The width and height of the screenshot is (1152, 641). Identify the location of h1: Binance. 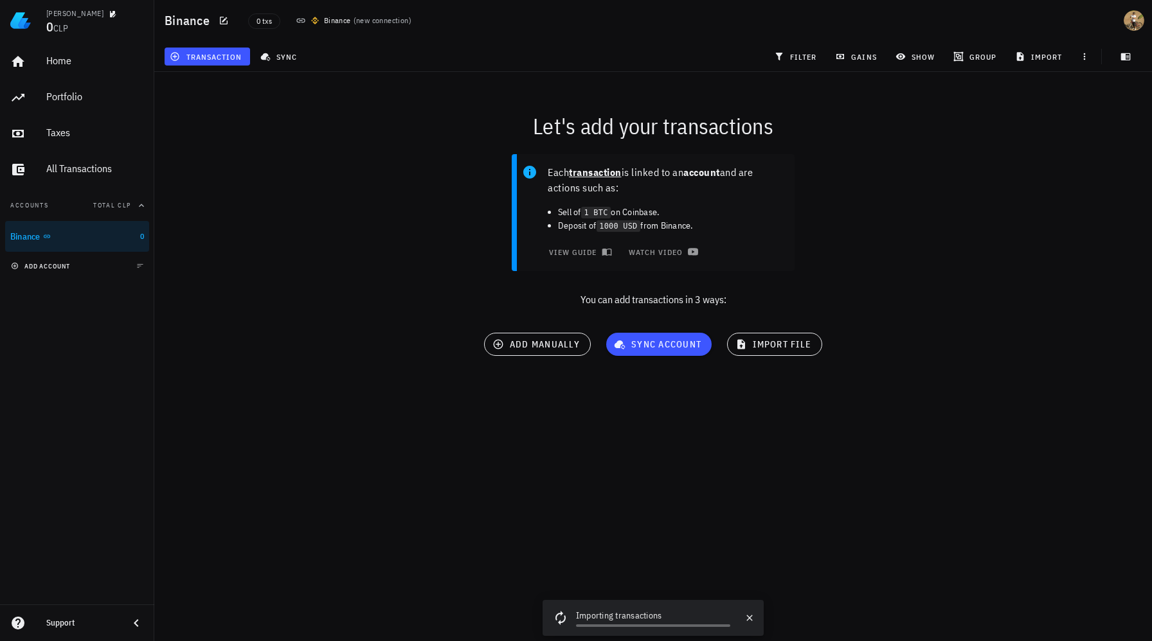
(190, 21).